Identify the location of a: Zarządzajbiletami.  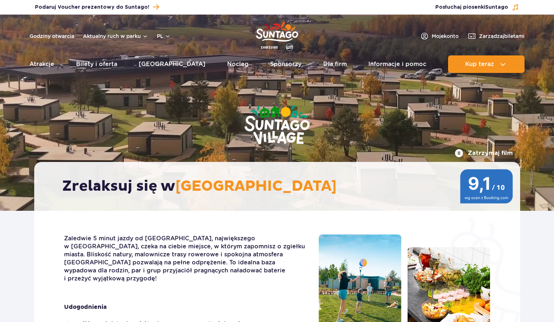
(496, 36).